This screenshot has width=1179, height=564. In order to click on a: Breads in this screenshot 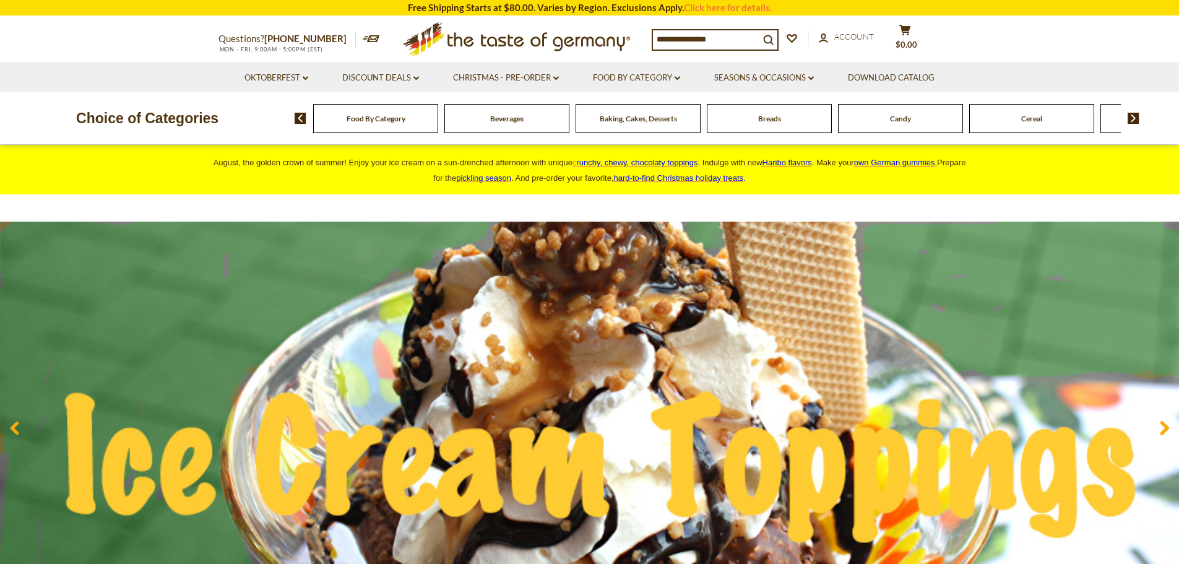, I will do `click(769, 118)`.